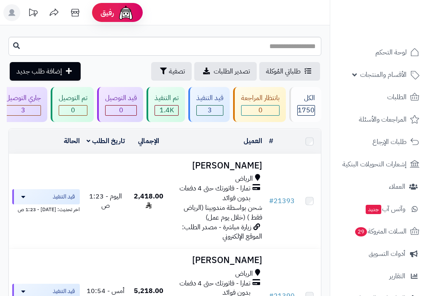 The width and height of the screenshot is (429, 296). I want to click on div: قيد التوصيل, so click(121, 98).